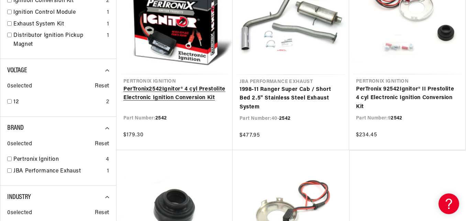 This screenshot has width=466, height=221. What do you see at coordinates (108, 160) in the screenshot?
I see `div: 4` at bounding box center [108, 160].